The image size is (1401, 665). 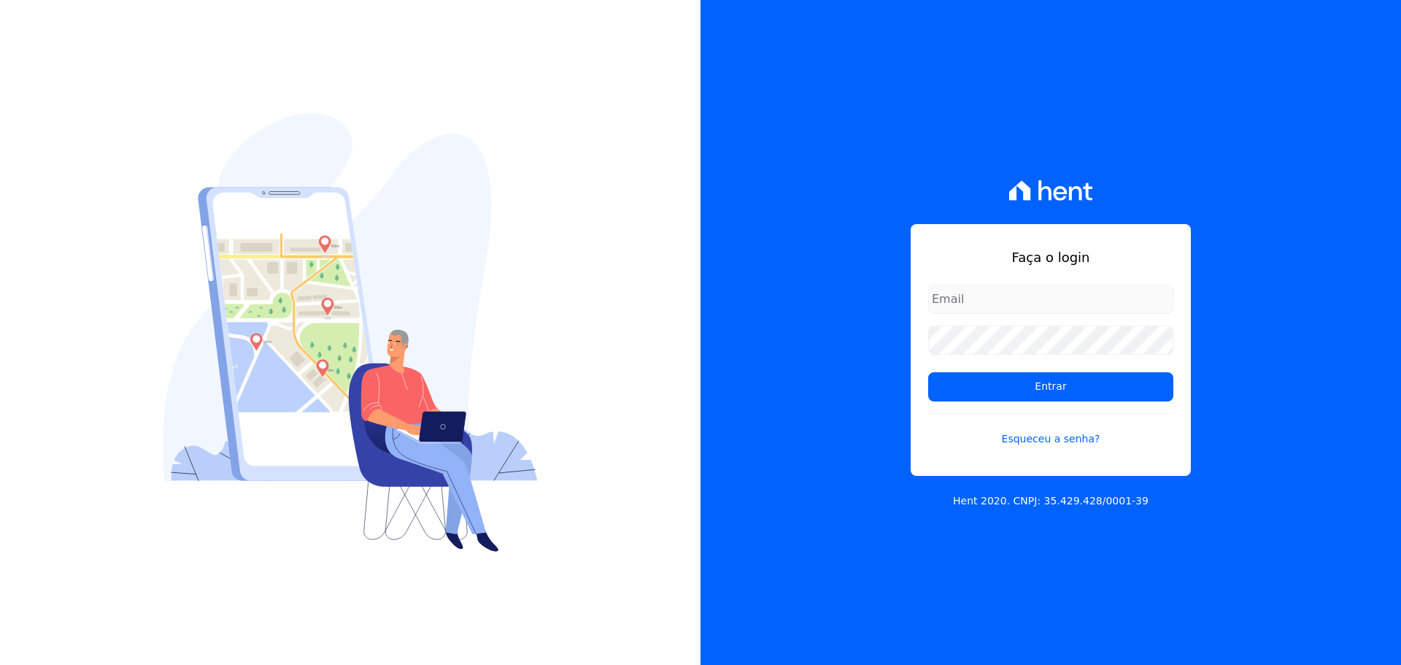 I want to click on a: Esqueceu a senha?, so click(x=1051, y=430).